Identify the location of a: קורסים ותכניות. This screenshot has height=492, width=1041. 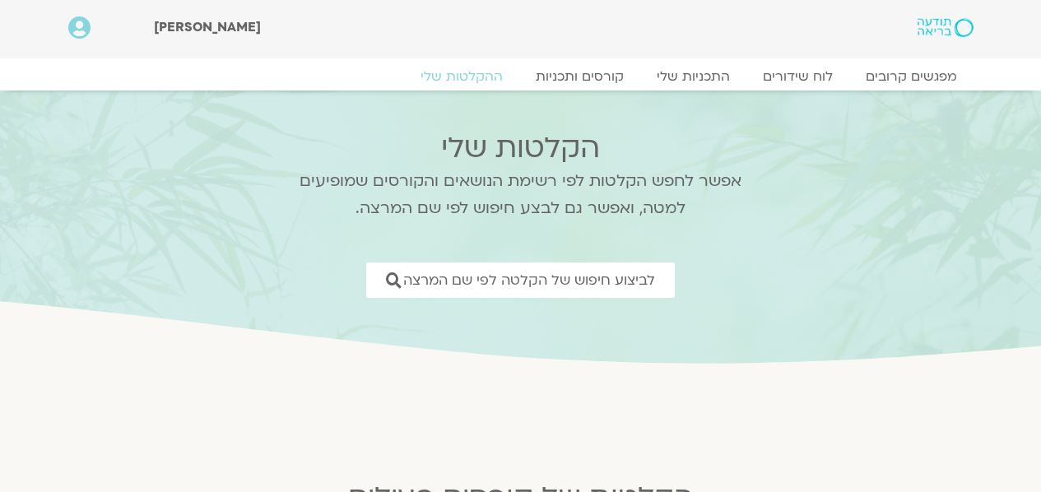
(580, 77).